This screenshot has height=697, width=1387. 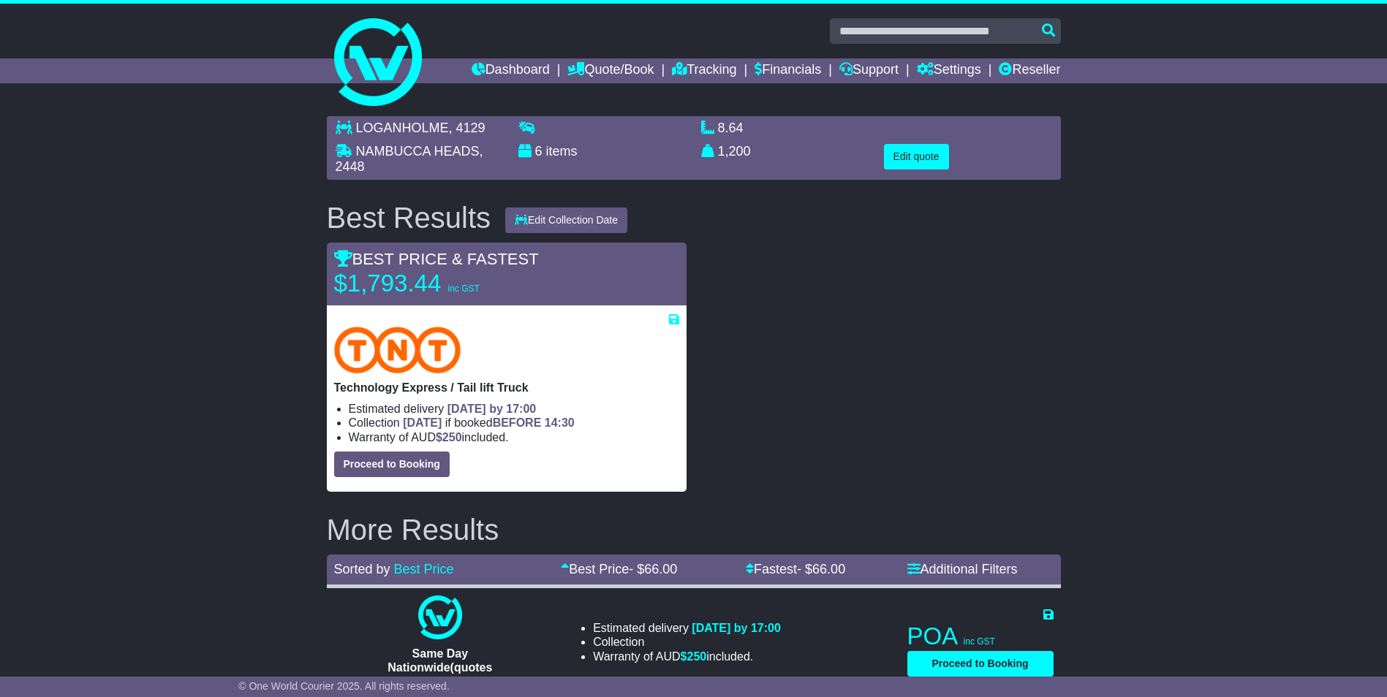 I want to click on div: Best Results, so click(x=409, y=218).